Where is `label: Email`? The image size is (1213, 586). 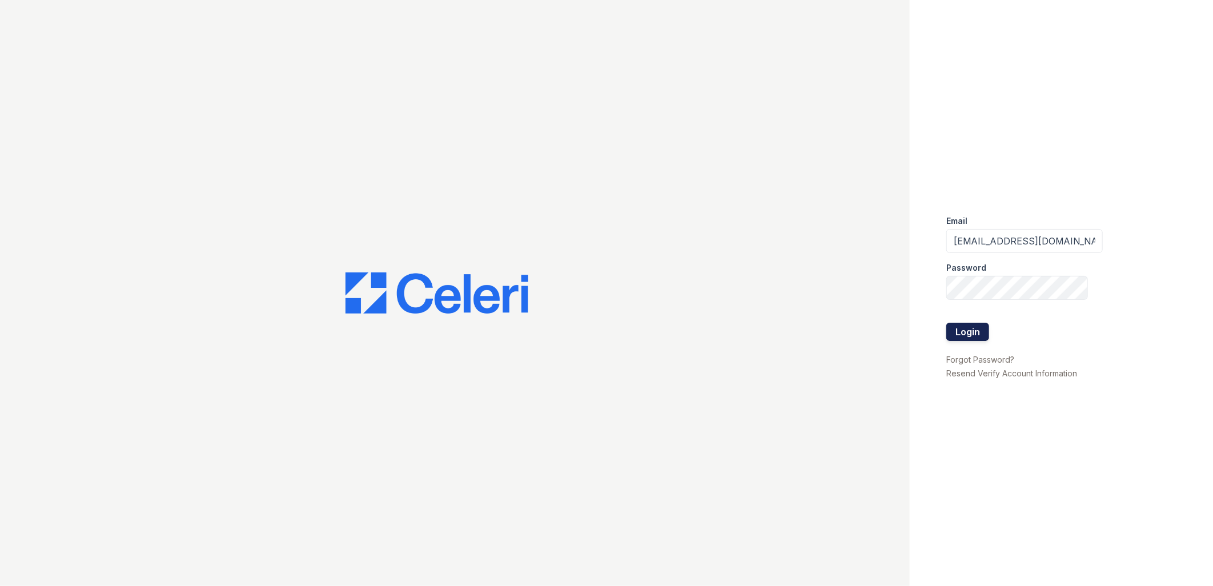 label: Email is located at coordinates (957, 221).